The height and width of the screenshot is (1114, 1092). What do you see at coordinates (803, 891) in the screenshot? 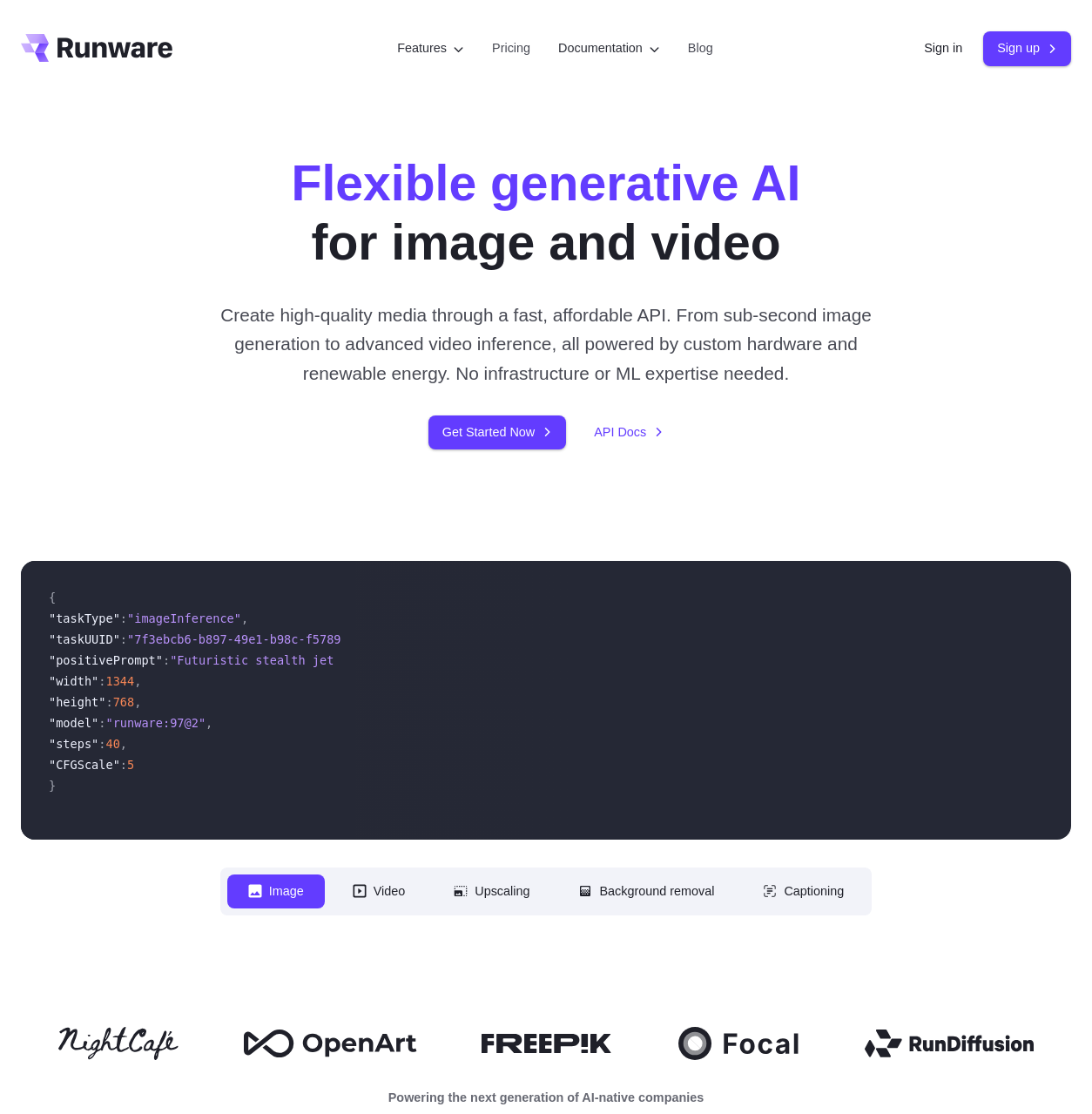
I see `button: Captioning` at bounding box center [803, 891].